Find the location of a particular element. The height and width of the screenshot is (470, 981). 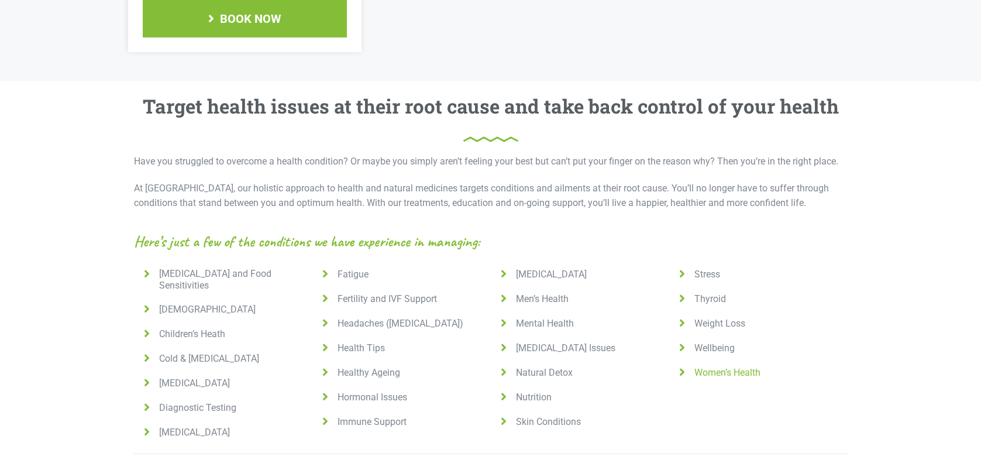

span: Diagnostic Testing is located at coordinates (195, 408).